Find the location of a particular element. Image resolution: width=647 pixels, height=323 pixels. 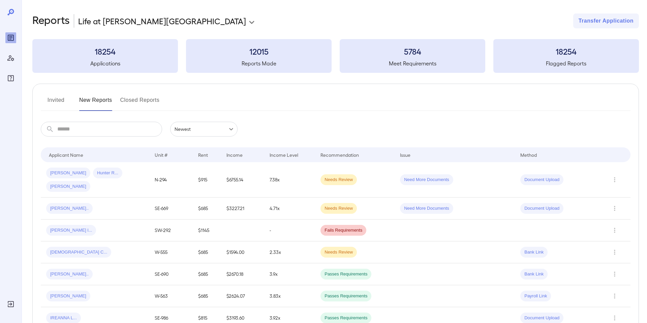

h2: Reports is located at coordinates (51, 21).